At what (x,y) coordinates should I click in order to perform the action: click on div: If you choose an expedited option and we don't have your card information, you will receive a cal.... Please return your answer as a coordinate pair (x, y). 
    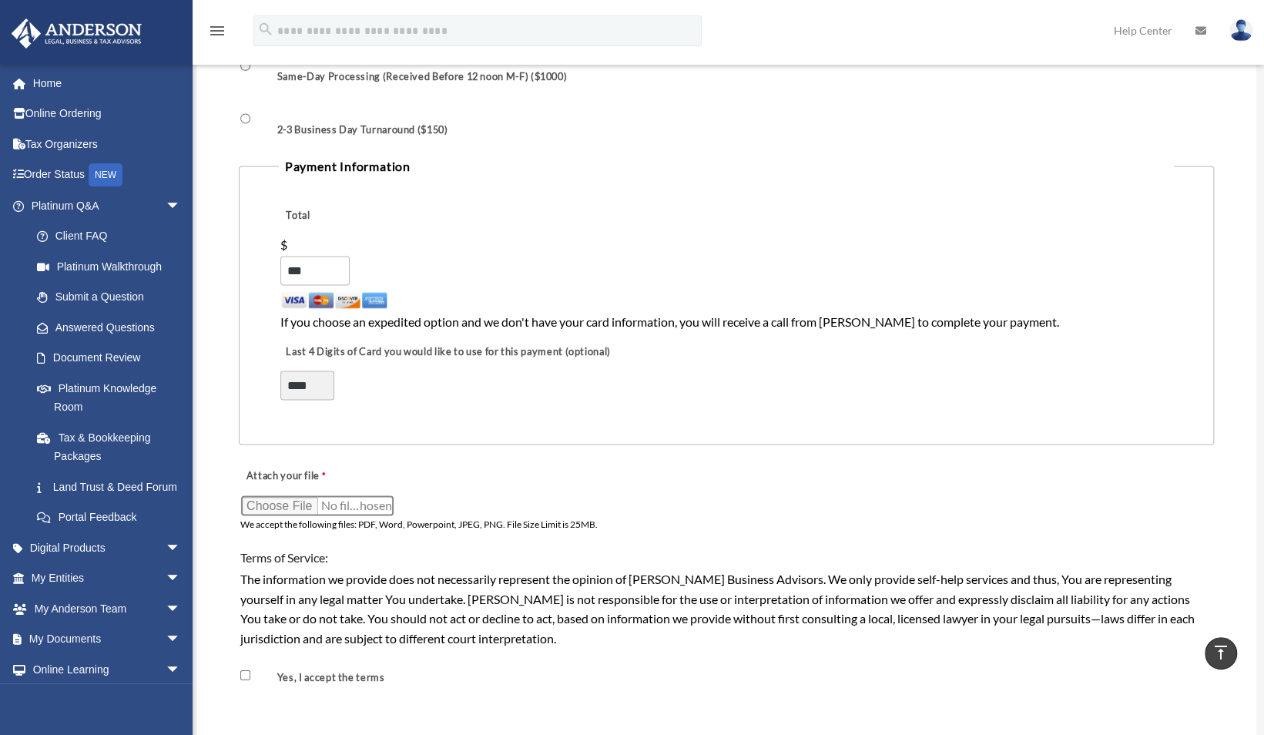
    Looking at the image, I should click on (726, 322).